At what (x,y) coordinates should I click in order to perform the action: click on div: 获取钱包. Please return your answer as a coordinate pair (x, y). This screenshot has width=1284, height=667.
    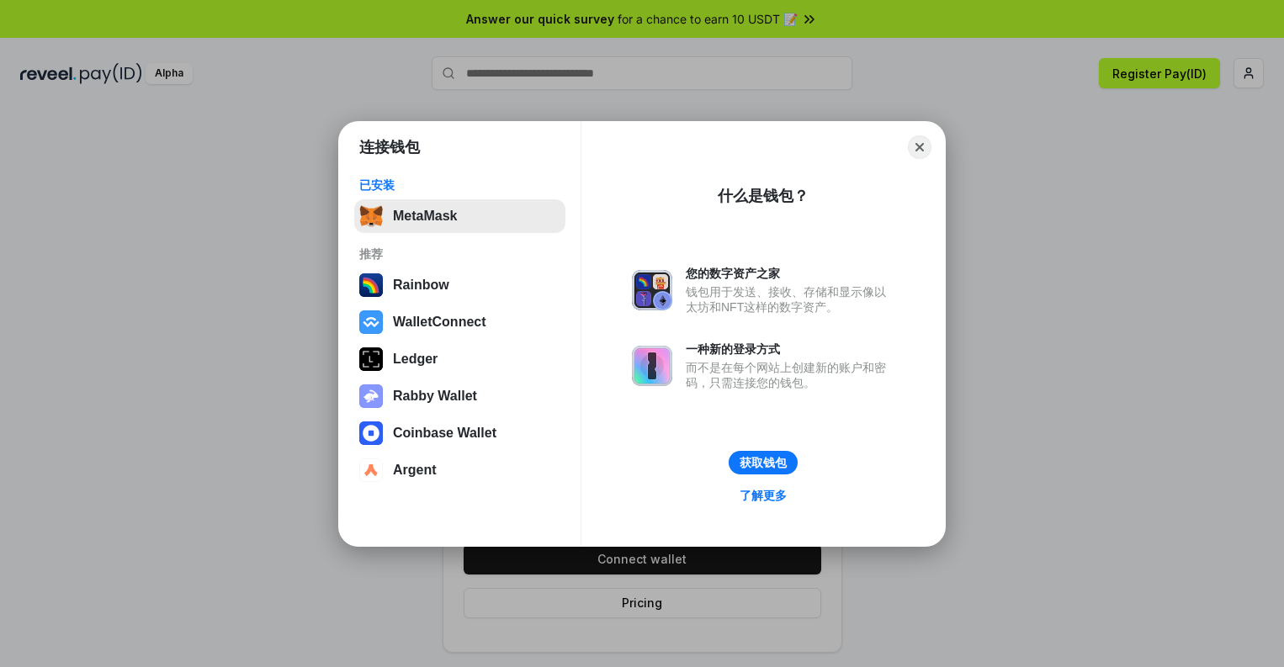
    Looking at the image, I should click on (763, 463).